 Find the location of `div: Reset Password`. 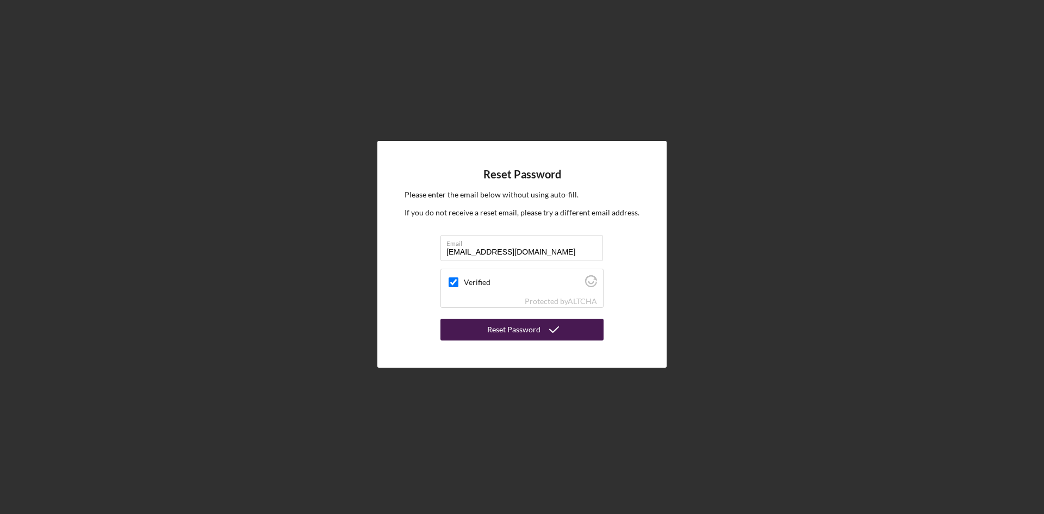

div: Reset Password is located at coordinates (514, 329).